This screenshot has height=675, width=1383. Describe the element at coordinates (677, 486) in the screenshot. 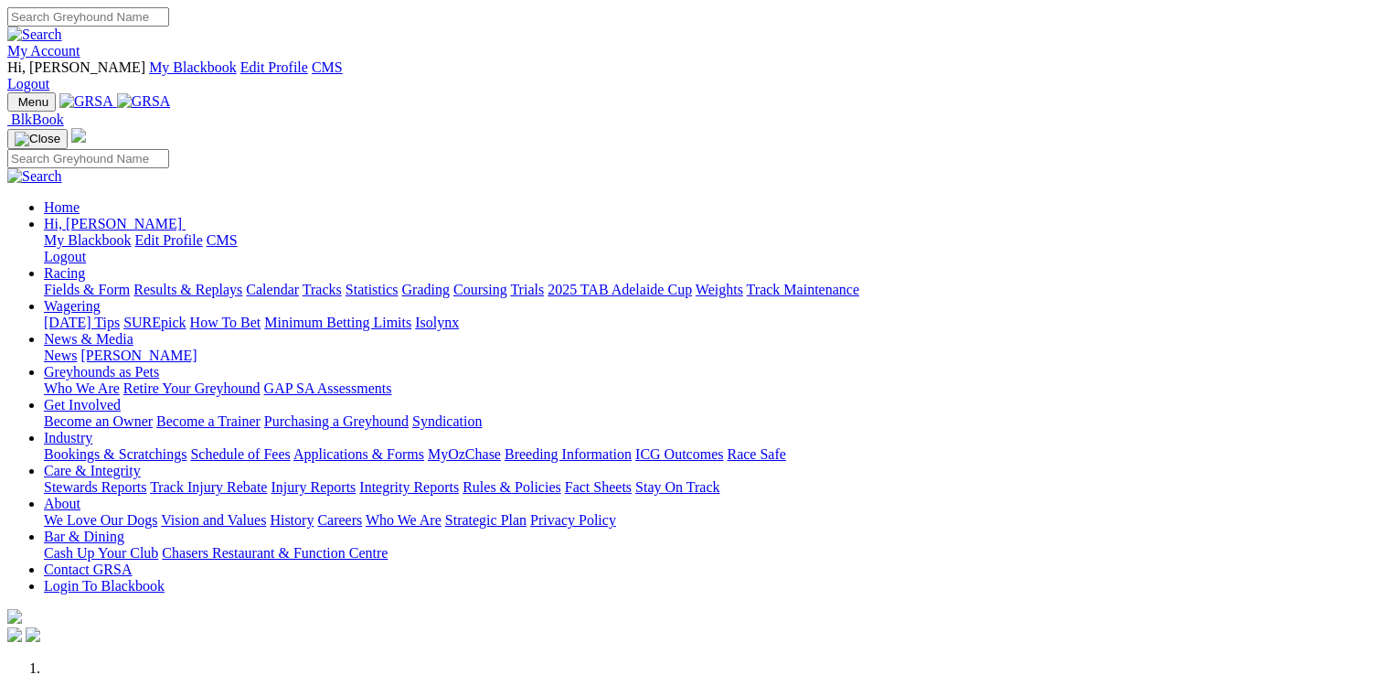

I see `a: Stay On Track` at that location.